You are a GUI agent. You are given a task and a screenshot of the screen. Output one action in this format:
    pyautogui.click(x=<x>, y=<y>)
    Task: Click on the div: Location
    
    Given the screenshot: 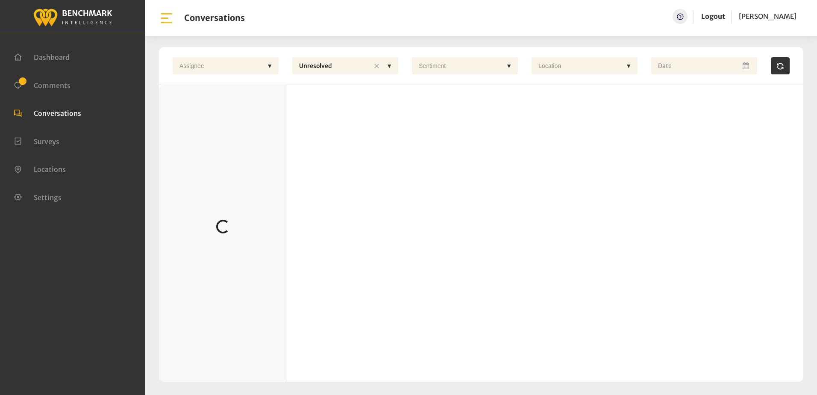 What is the action you would take?
    pyautogui.click(x=578, y=66)
    